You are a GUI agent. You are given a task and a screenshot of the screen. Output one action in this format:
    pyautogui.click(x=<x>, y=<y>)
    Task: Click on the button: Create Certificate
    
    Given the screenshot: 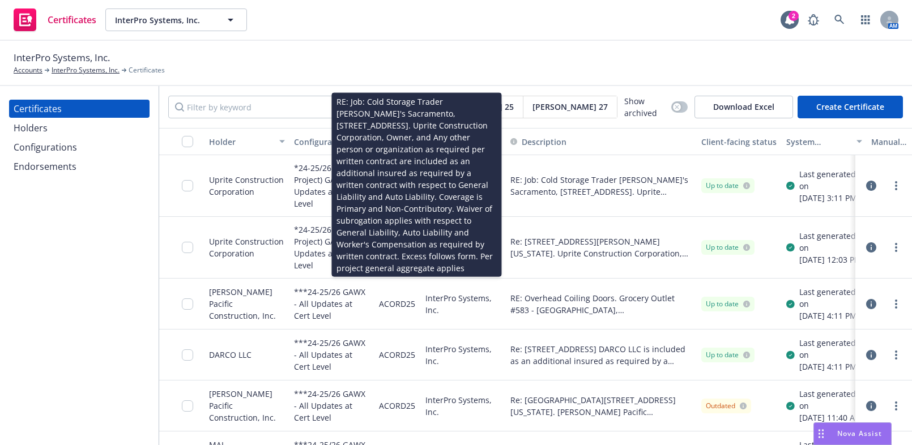 What is the action you would take?
    pyautogui.click(x=850, y=107)
    